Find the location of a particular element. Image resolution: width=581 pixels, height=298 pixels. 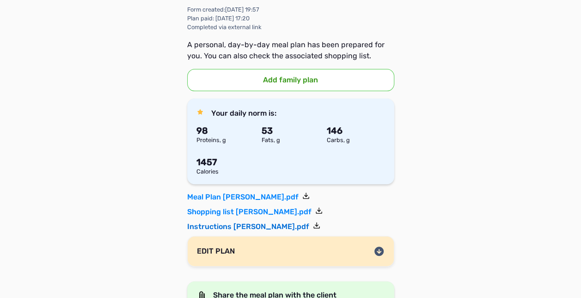

b: 98 is located at coordinates (202, 130).